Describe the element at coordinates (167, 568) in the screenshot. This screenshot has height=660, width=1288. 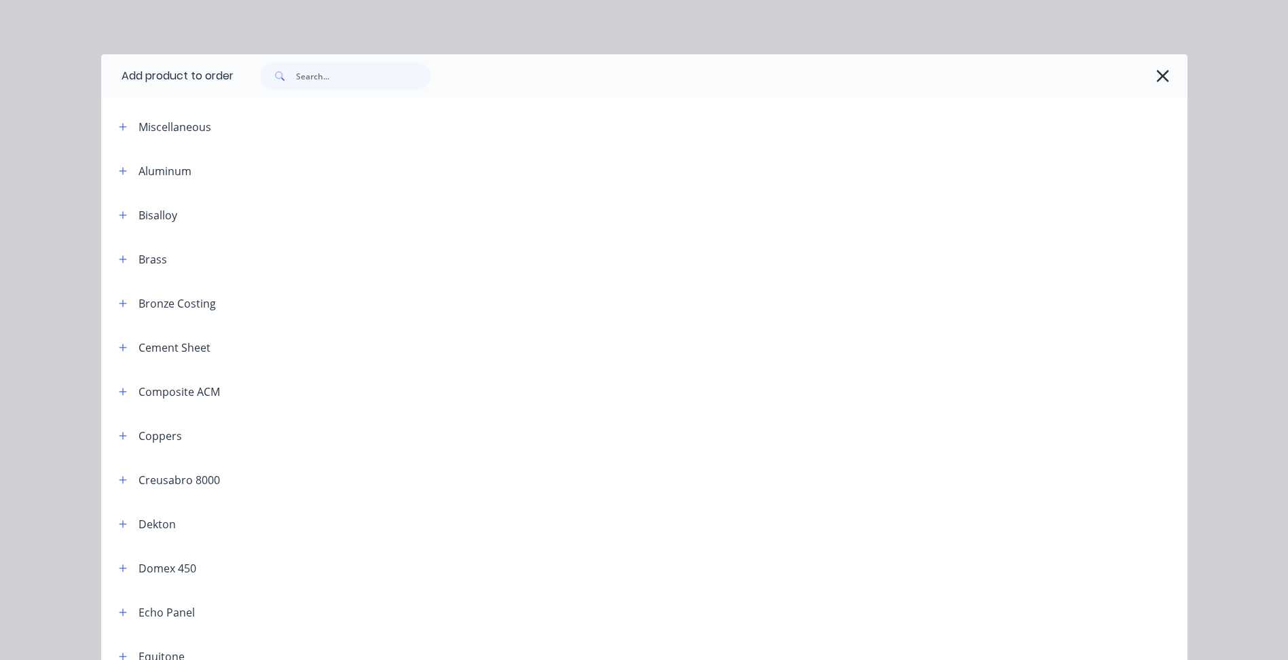
I see `div: Domex 450` at that location.